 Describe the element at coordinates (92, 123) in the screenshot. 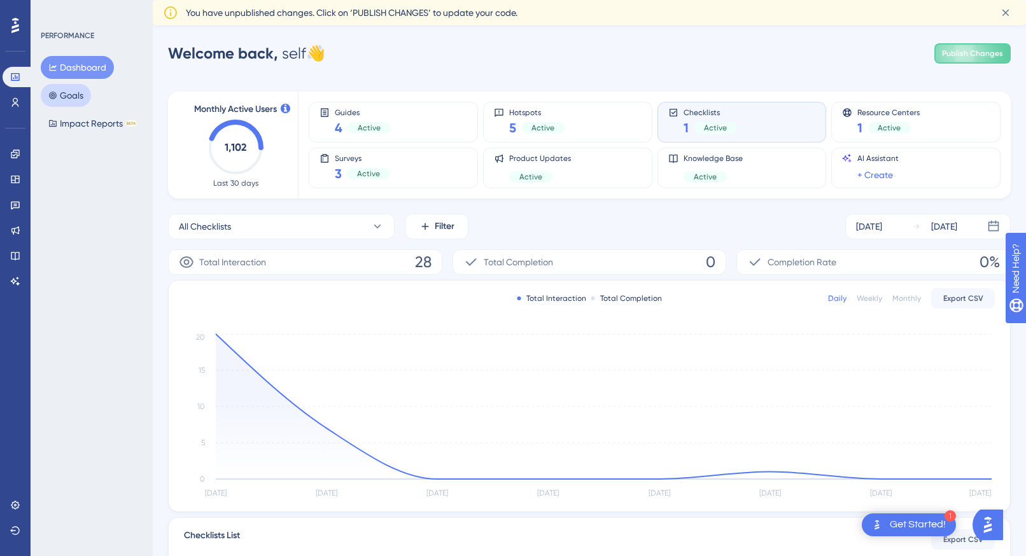

I see `button: Impact ReportsBETA` at that location.